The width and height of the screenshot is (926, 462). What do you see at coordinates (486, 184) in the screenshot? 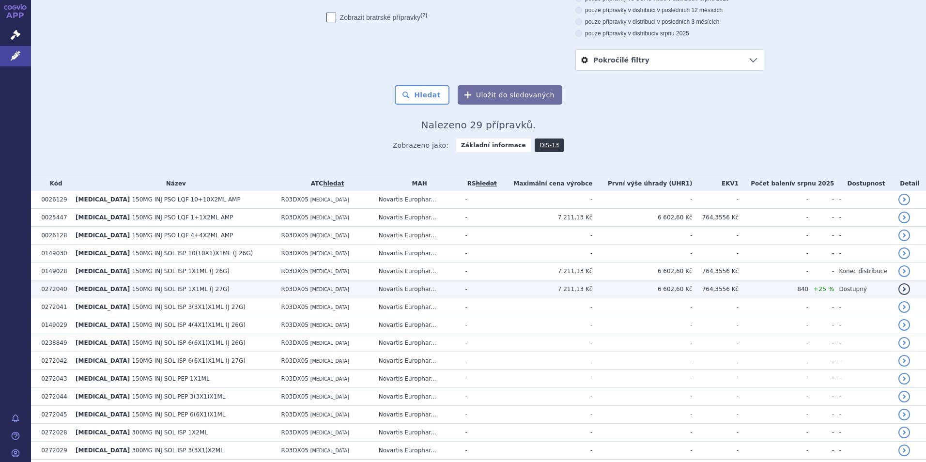
I see `a: vyhledávání neobsahuje žádnou platnou referenční skupinu` at bounding box center [486, 184].